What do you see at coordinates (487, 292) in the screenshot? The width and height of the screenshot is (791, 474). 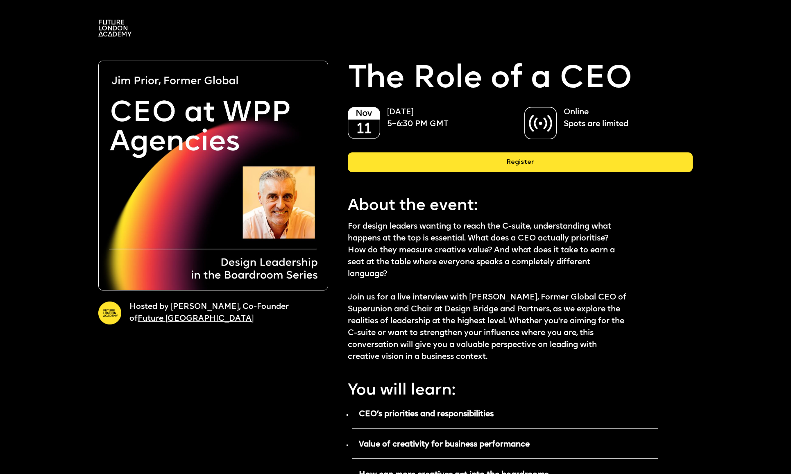 I see `p: For design leaders wanting to reach the C-suite, understanding what happens at the top is essenti...` at bounding box center [487, 292].